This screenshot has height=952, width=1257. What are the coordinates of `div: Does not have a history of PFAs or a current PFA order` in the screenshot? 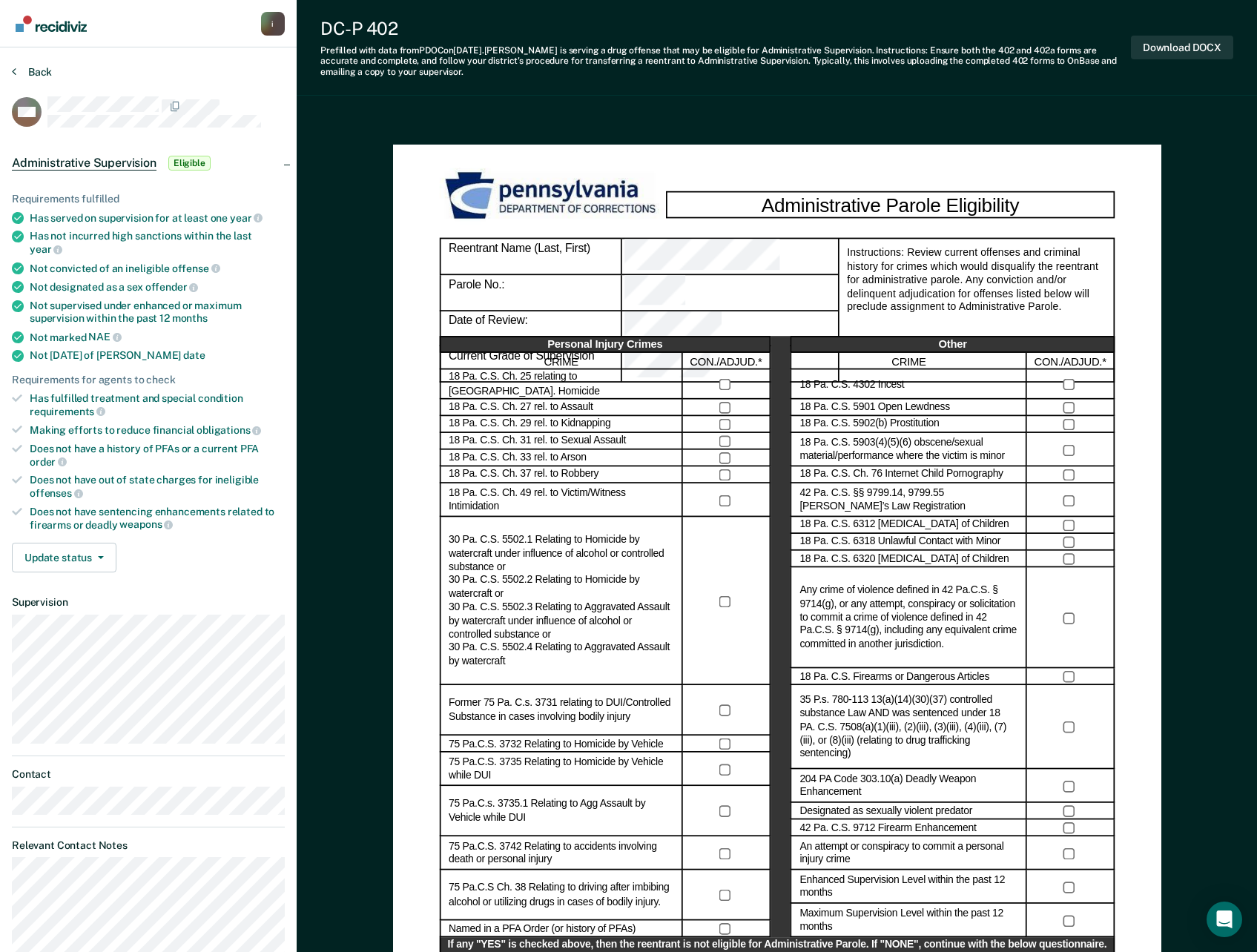 It's located at (157, 455).